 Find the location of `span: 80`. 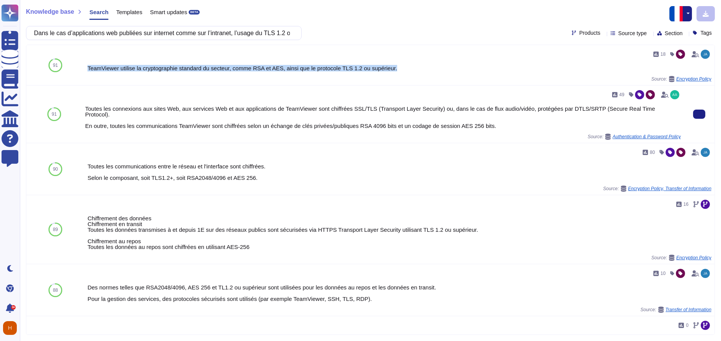

span: 80 is located at coordinates (653, 152).